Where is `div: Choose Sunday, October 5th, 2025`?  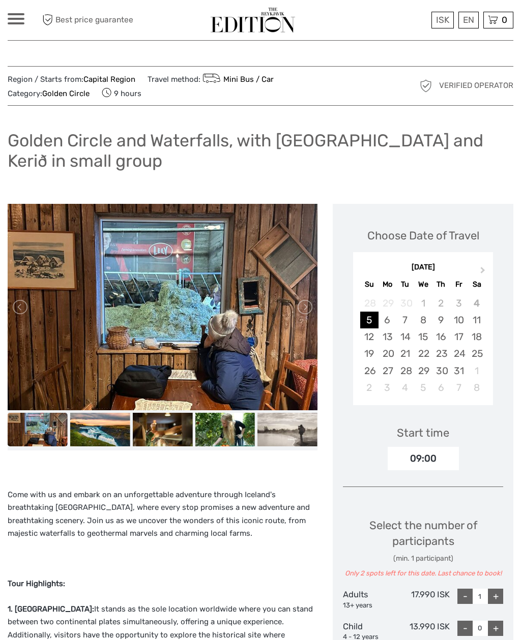
div: Choose Sunday, October 5th, 2025 is located at coordinates (369, 320).